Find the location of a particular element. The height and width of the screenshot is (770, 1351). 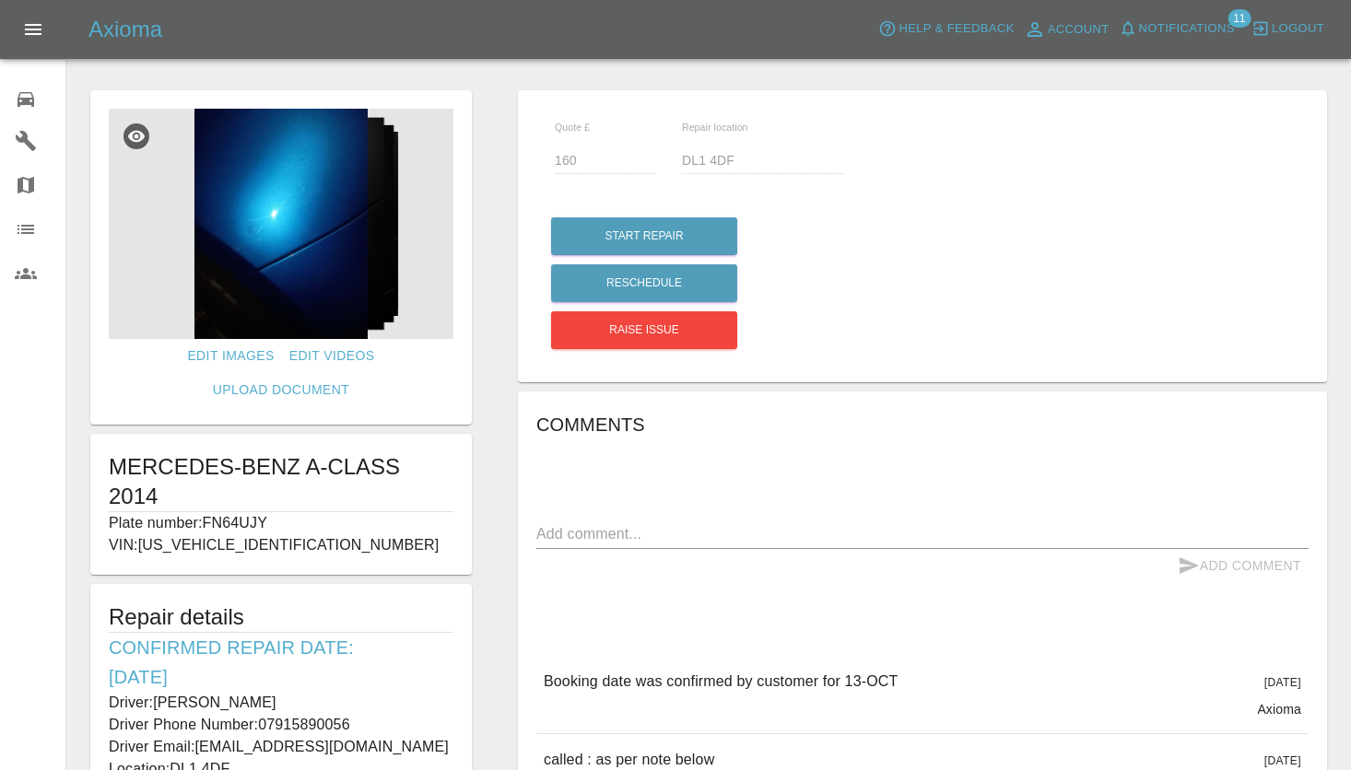

a: Edit Images is located at coordinates (230, 356).